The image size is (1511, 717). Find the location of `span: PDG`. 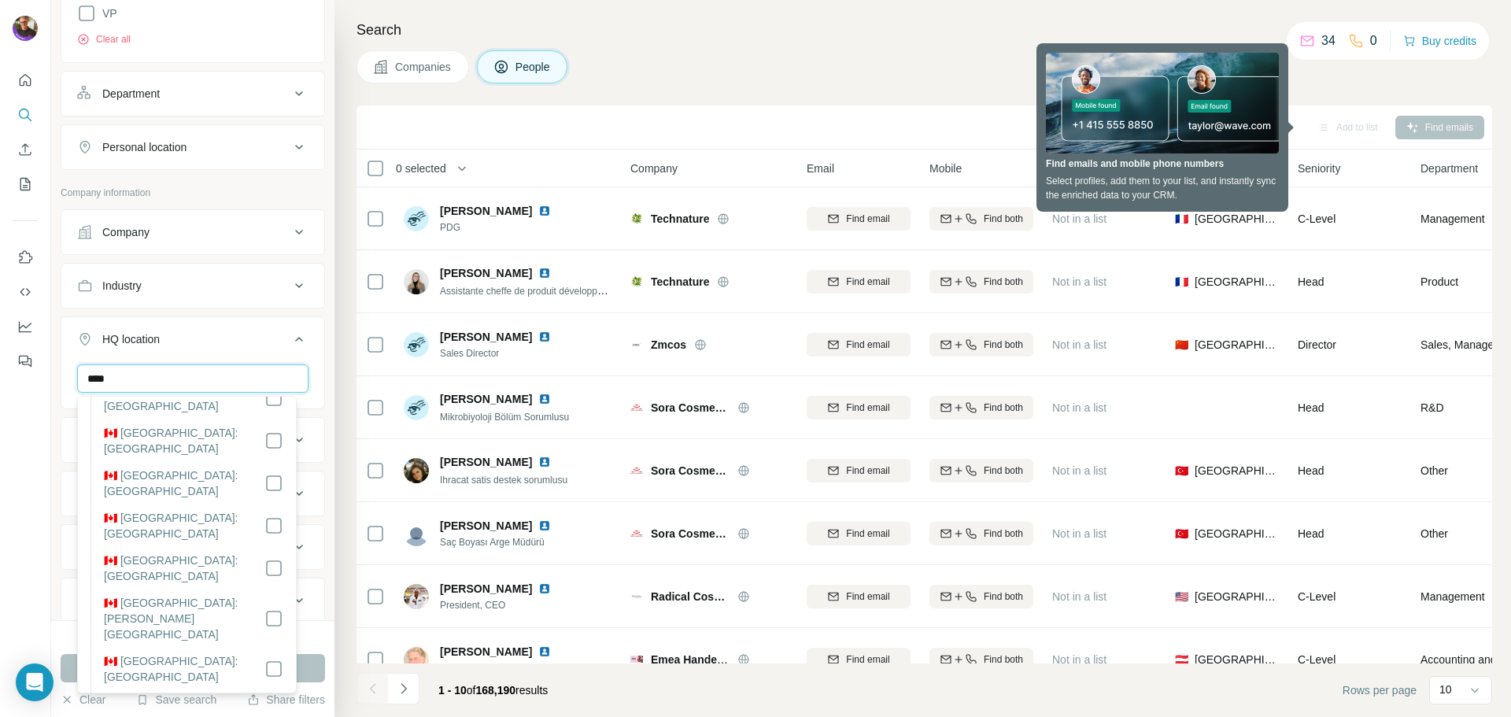

span: PDG is located at coordinates (505, 228).